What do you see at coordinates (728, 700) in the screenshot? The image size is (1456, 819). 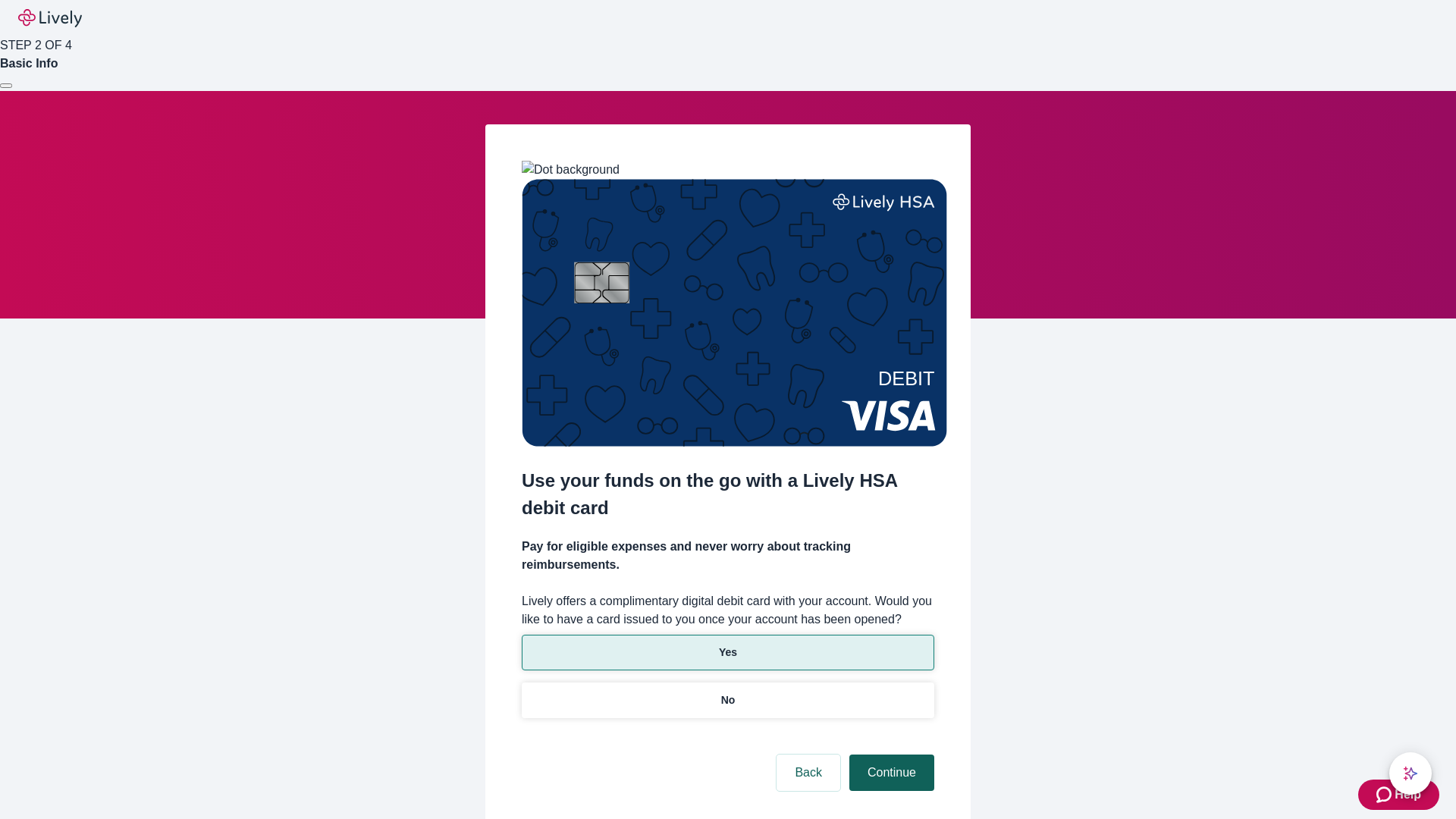 I see `p: No` at bounding box center [728, 700].